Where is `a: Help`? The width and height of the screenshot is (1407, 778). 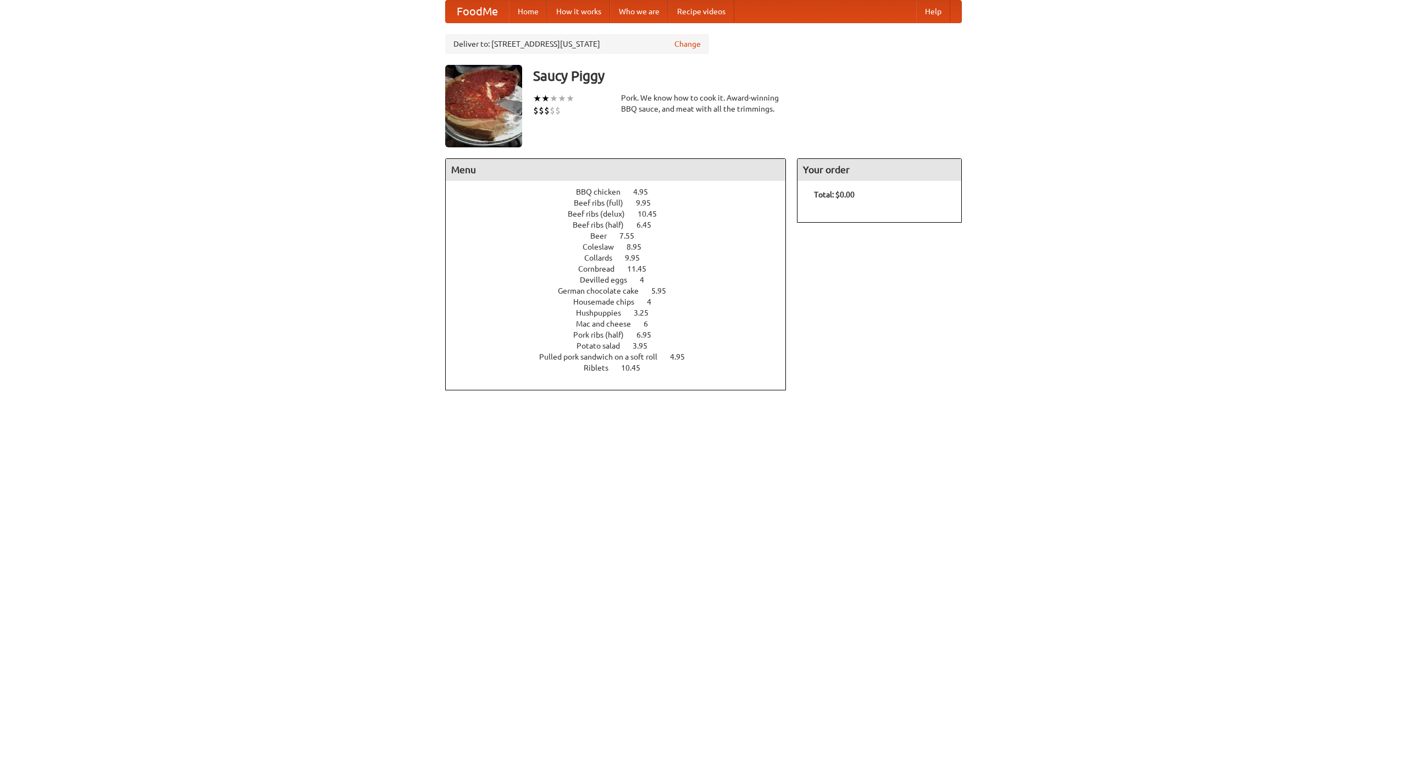
a: Help is located at coordinates (933, 12).